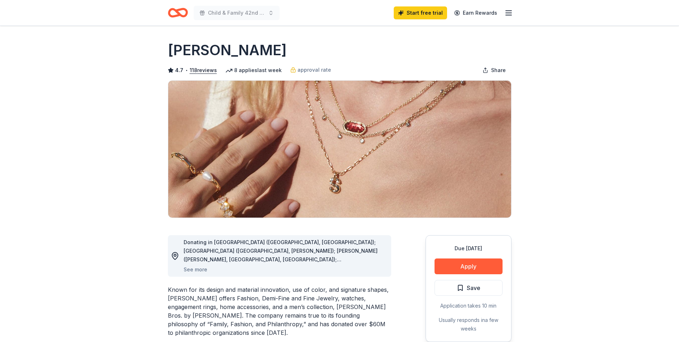 The height and width of the screenshot is (342, 679). I want to click on span: Share, so click(499, 70).